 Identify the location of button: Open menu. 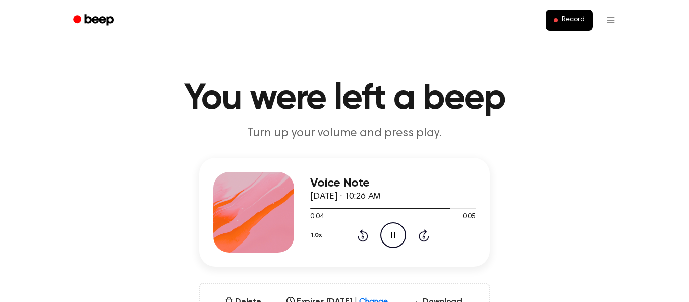
(611, 20).